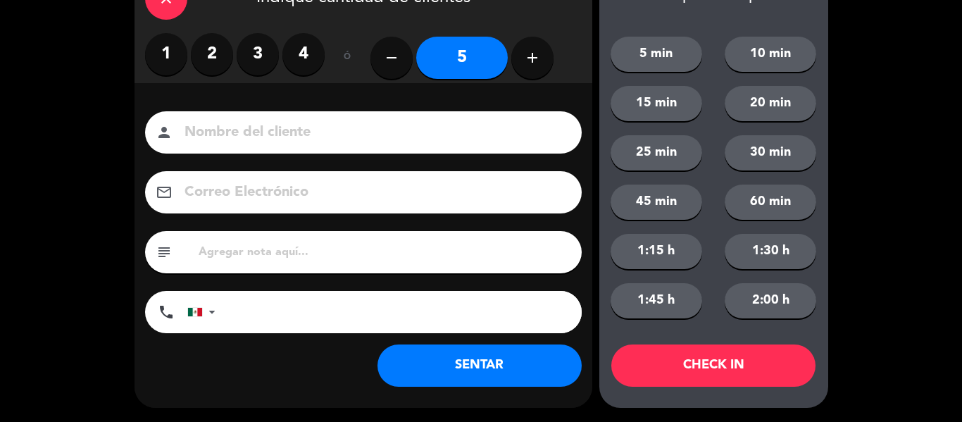  What do you see at coordinates (656, 104) in the screenshot?
I see `button: 15 min` at bounding box center [656, 104].